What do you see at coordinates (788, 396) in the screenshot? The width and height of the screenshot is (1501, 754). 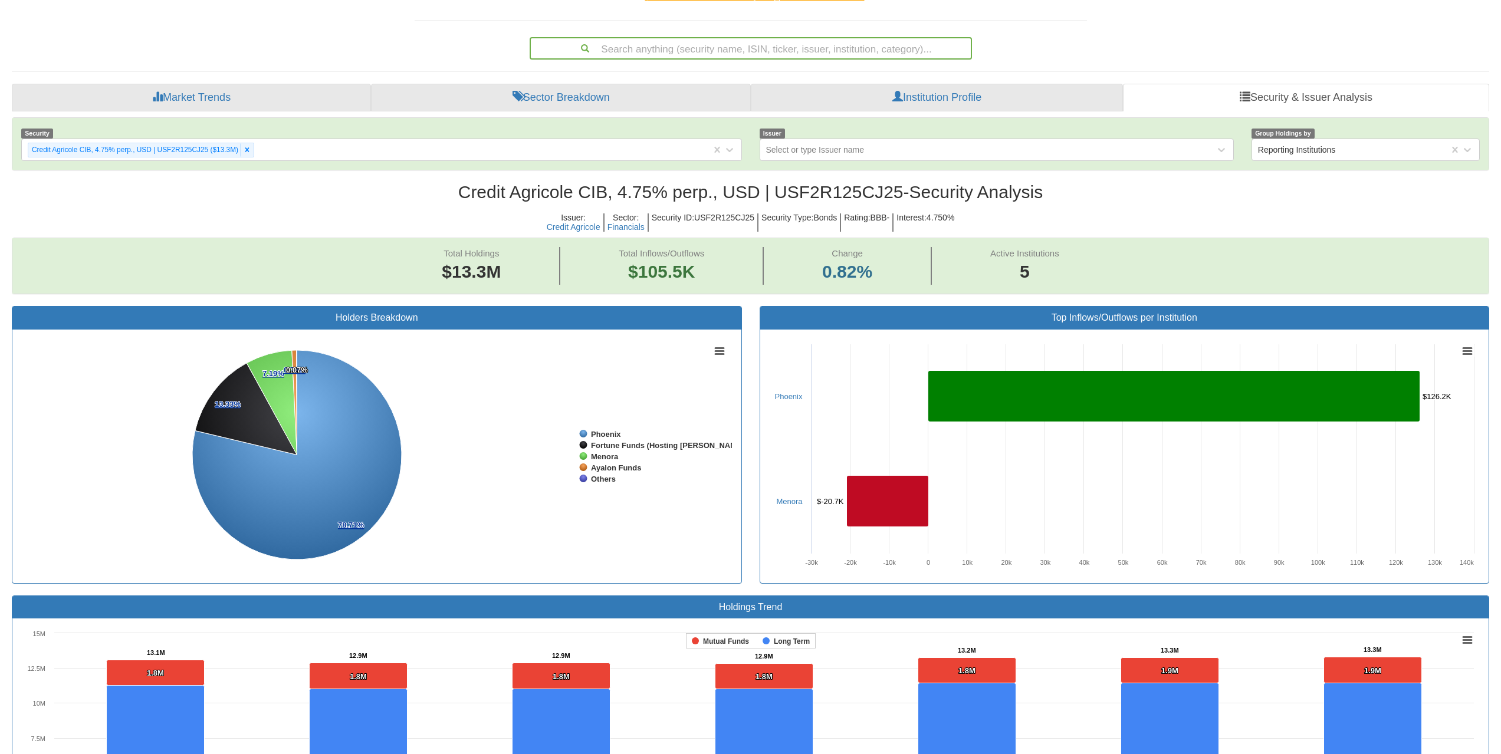 I see `a: Phoenix` at bounding box center [788, 396].